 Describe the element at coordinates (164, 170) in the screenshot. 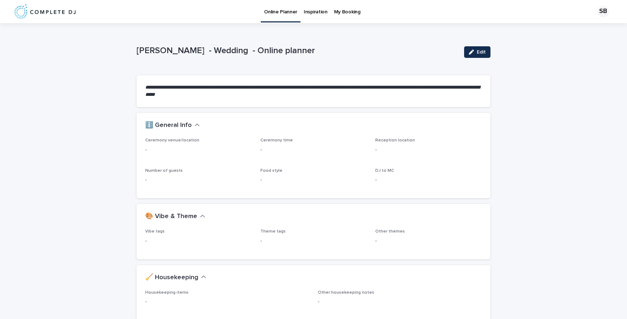

I see `span: Number of guests` at that location.